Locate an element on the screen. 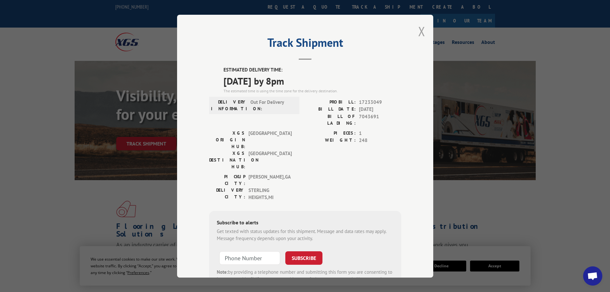  div: Open chat is located at coordinates (592, 276).